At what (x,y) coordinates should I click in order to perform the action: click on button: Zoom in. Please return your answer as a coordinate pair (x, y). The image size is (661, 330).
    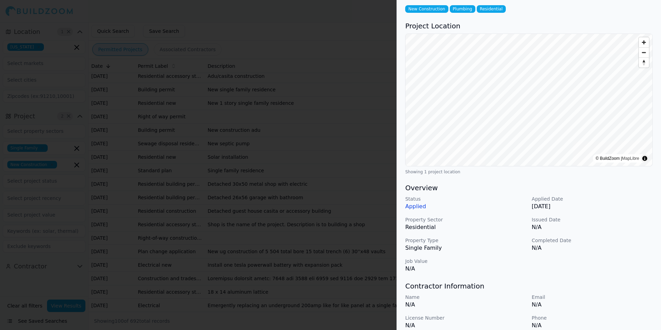
    Looking at the image, I should click on (644, 42).